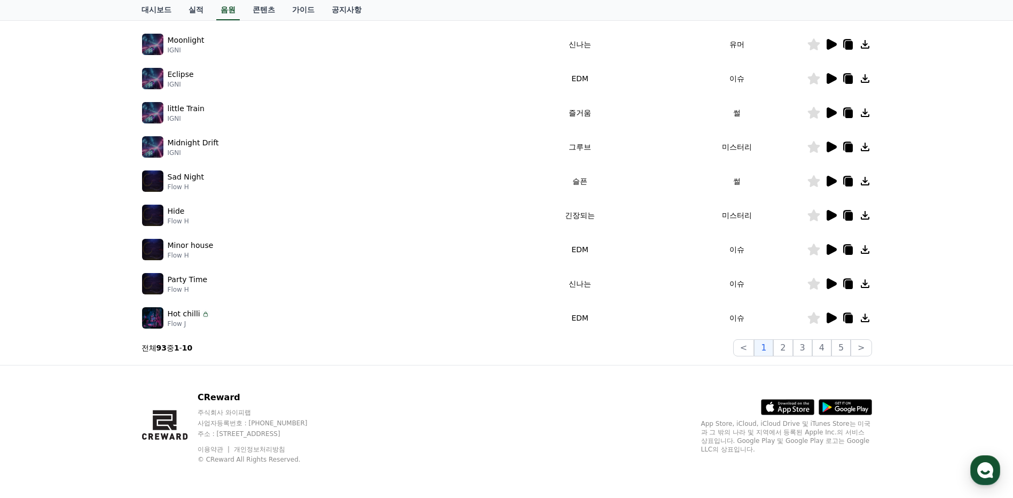 The height and width of the screenshot is (498, 1013). Describe the element at coordinates (177, 348) in the screenshot. I see `strong: 1` at that location.